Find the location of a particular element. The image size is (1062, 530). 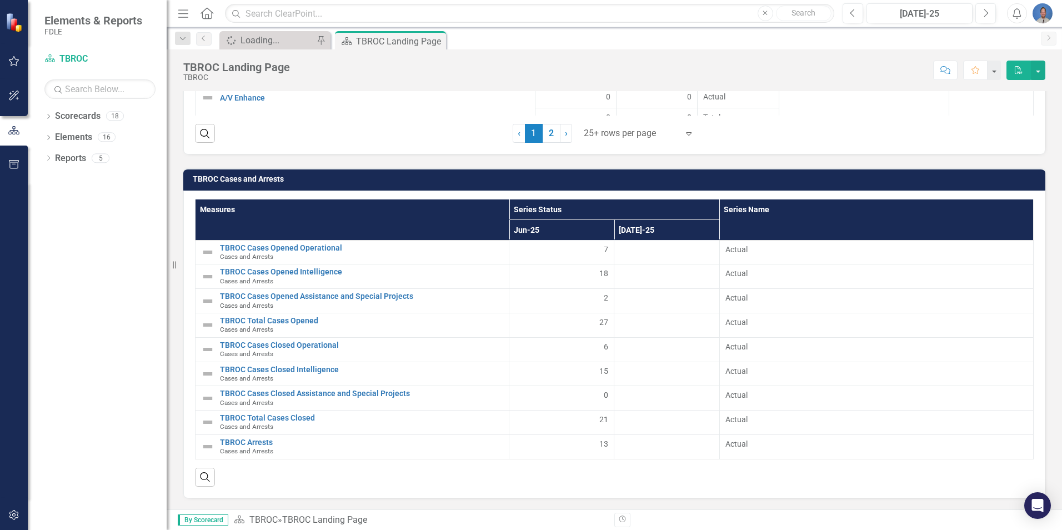

h3: TBROC Cases and Arrests is located at coordinates (616, 179).